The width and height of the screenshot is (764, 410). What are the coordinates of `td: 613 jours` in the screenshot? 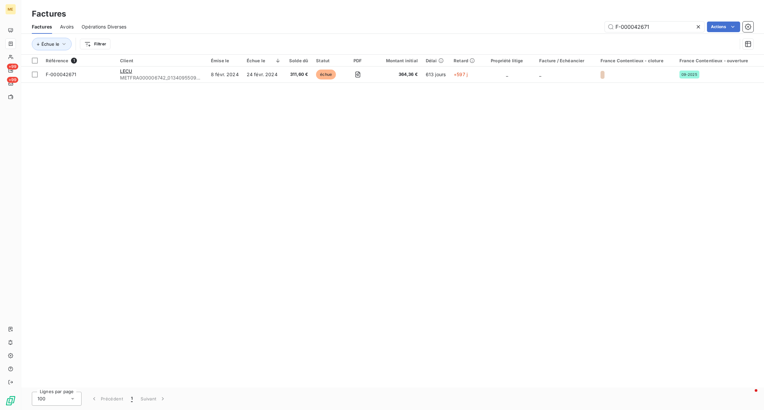 It's located at (436, 75).